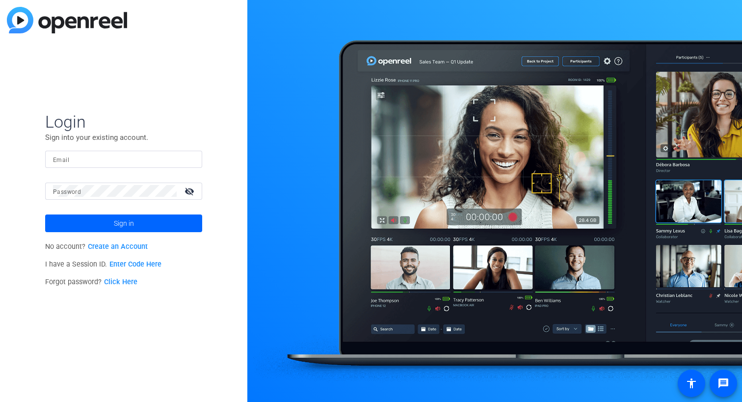  What do you see at coordinates (67, 20) in the screenshot?
I see `img: blue-gradient.svg` at bounding box center [67, 20].